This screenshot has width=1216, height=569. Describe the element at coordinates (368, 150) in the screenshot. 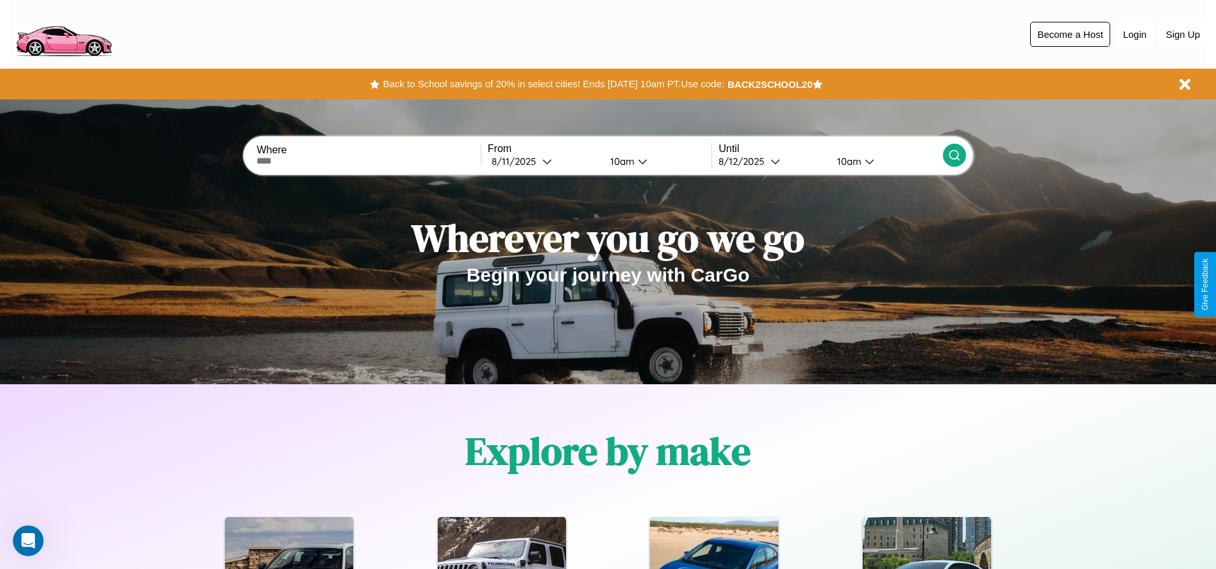

I see `label: Where` at that location.